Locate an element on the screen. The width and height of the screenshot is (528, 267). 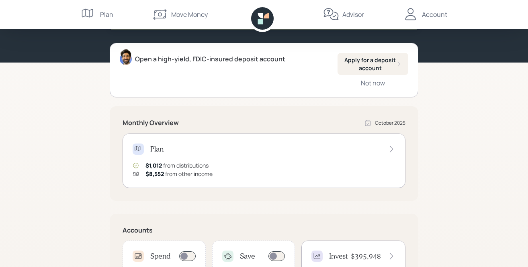
span: $8,552 is located at coordinates (155, 174).